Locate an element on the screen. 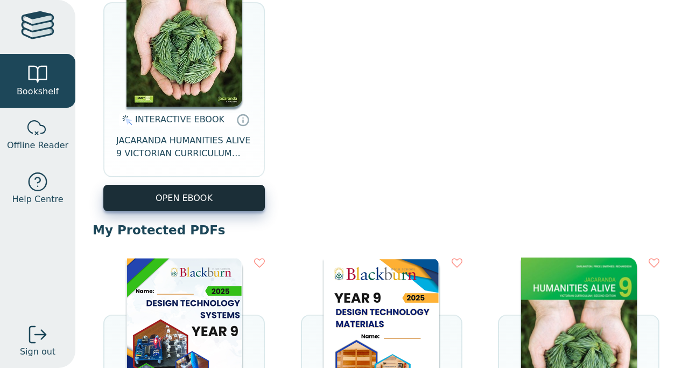 The image size is (689, 368). p: My Protected PDFs is located at coordinates (382, 230).